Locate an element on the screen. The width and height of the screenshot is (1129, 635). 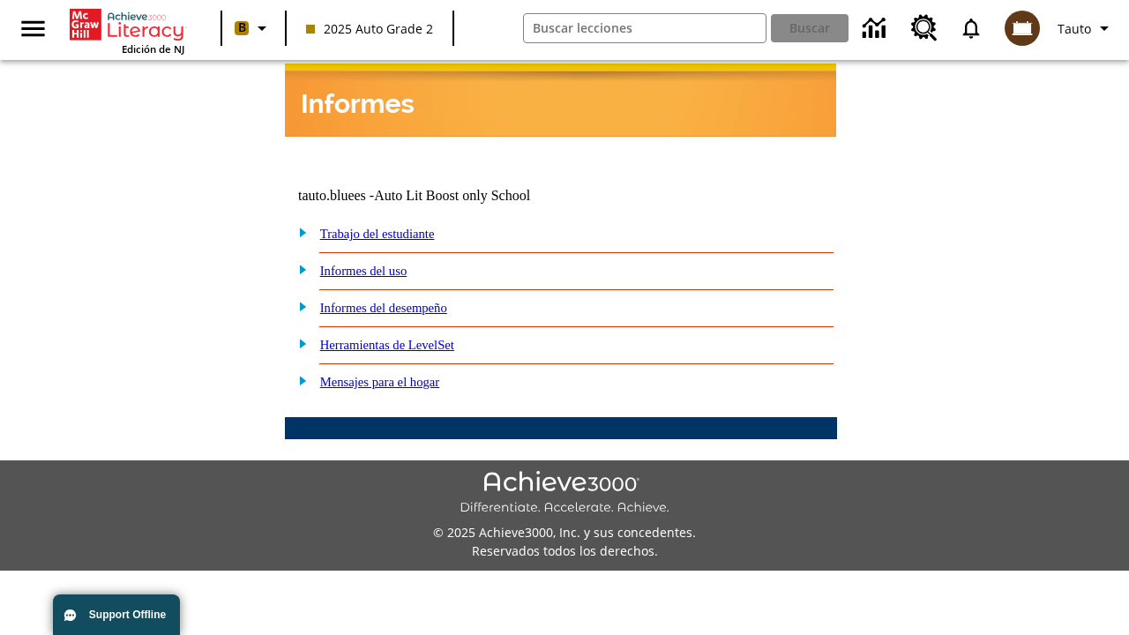
span: Edición de NJ is located at coordinates (153, 49).